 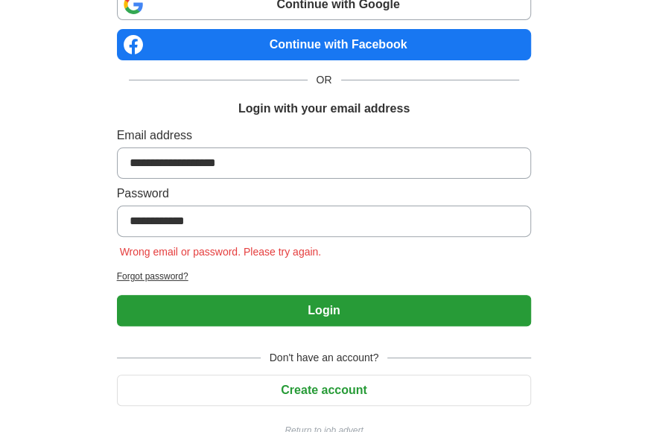 What do you see at coordinates (324, 109) in the screenshot?
I see `h1: Login with your email address` at bounding box center [324, 109].